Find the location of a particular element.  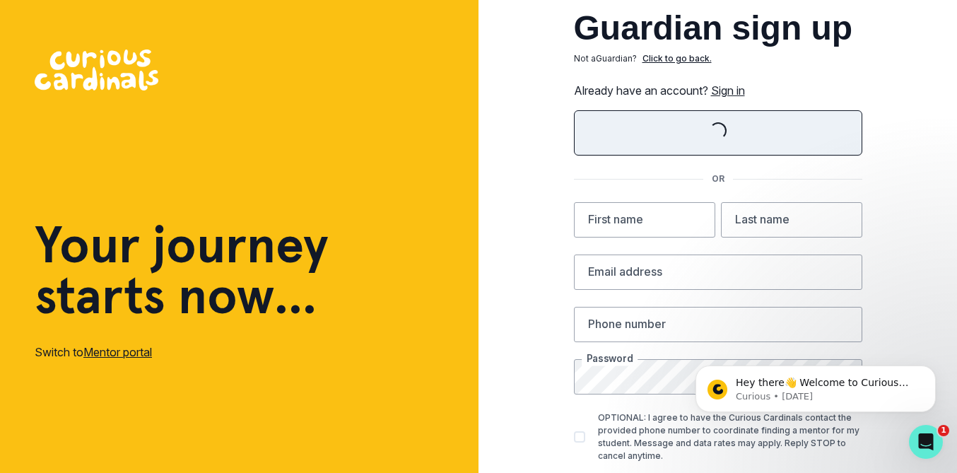

img: Profile image for Curious is located at coordinates (43, 54).